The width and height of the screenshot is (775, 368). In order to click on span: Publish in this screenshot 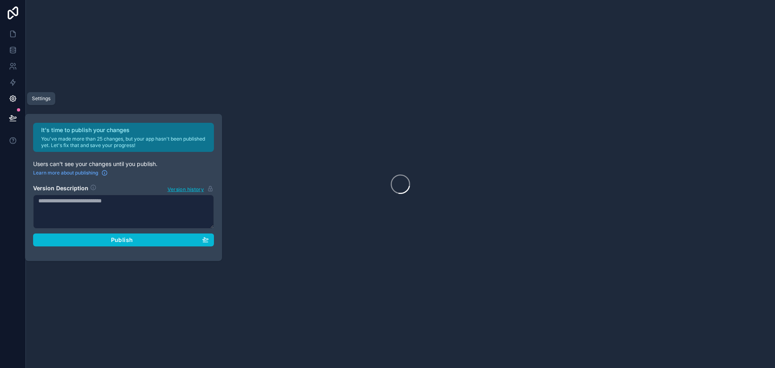, I will do `click(122, 240)`.